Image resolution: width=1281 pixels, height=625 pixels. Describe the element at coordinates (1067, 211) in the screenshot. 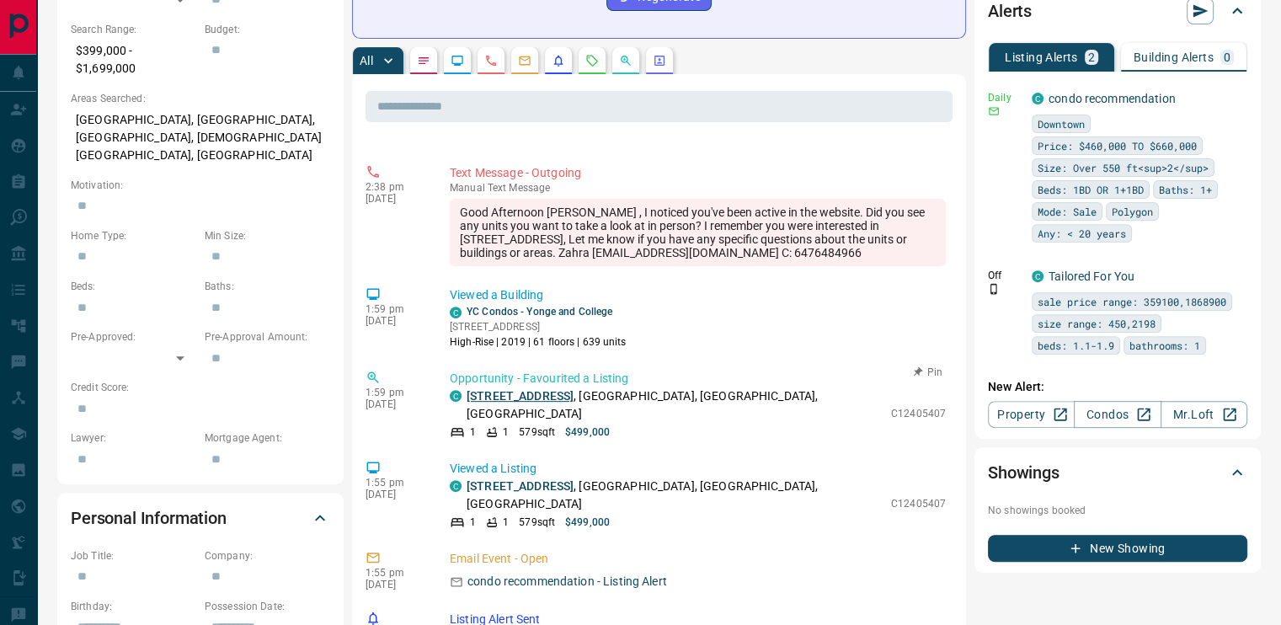

I see `span: Mode: Sale` at that location.